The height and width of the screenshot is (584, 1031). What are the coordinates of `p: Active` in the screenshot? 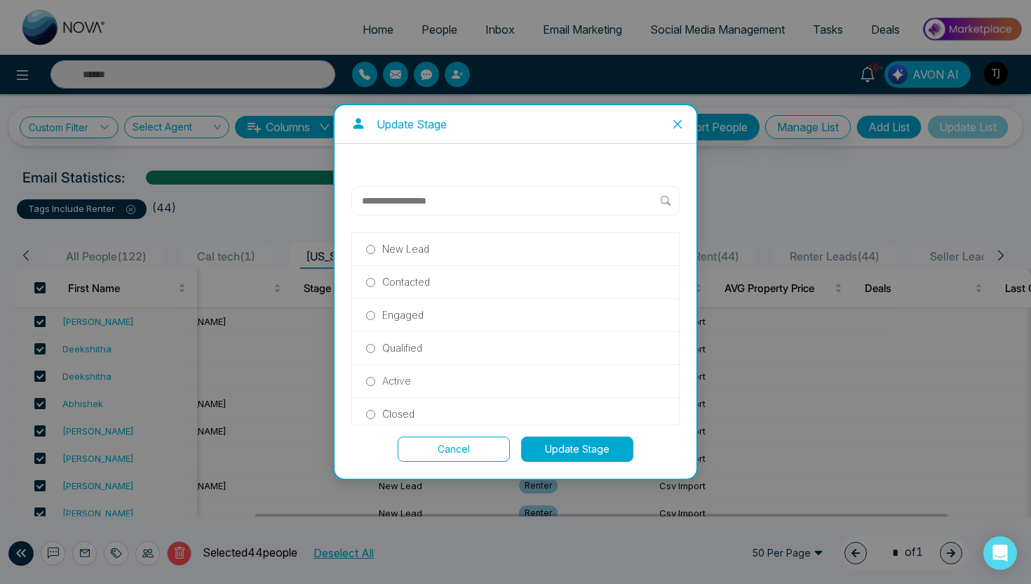 It's located at (396, 381).